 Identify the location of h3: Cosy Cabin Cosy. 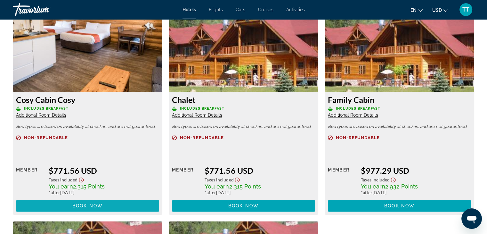
(87, 100).